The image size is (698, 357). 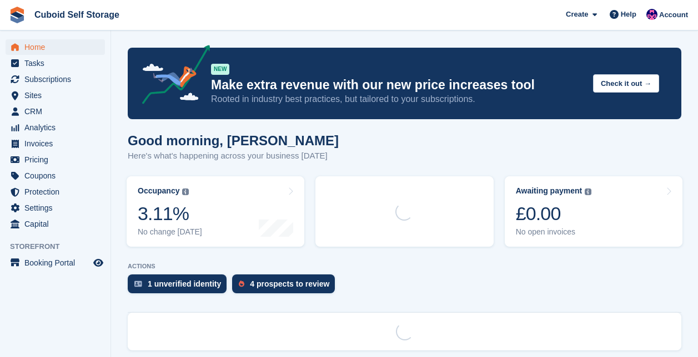 I want to click on img: verify_identity-adf6edd0f0f0b5bbfe63781bf79b02c33cf7c696d77639b501bdc392416b5a36.svg, so click(x=138, y=284).